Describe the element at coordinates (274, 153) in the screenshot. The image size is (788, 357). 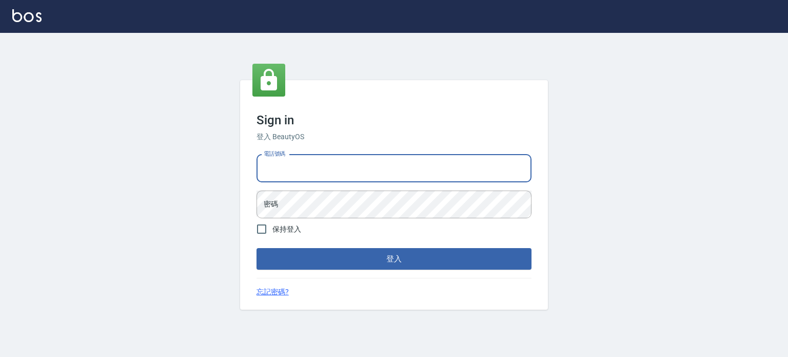
I see `label: 電話號碼` at that location.